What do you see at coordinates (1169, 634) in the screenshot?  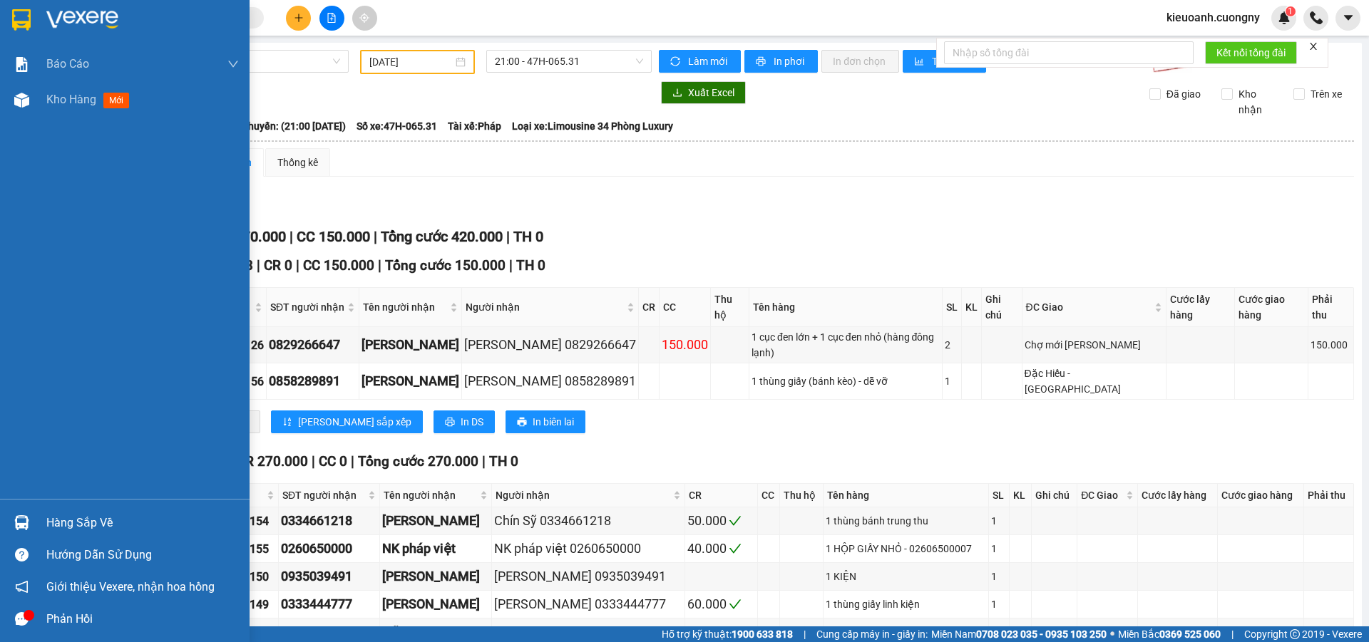 I see `span: Miền Bắc` at bounding box center [1169, 634].